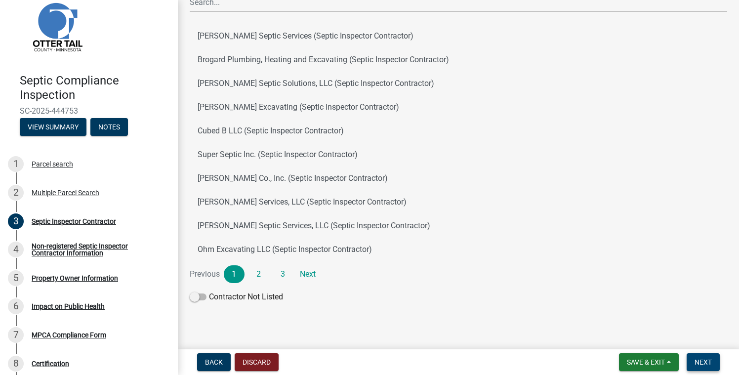 The image size is (739, 375). What do you see at coordinates (458, 131) in the screenshot?
I see `button: Cubed B LLC (Septic Inspector Contractor)` at bounding box center [458, 131].